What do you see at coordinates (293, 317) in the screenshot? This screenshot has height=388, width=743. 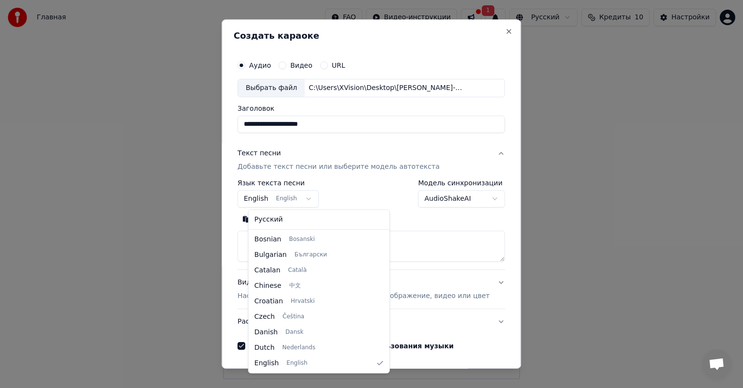 I see `span: Čeština` at bounding box center [293, 317].